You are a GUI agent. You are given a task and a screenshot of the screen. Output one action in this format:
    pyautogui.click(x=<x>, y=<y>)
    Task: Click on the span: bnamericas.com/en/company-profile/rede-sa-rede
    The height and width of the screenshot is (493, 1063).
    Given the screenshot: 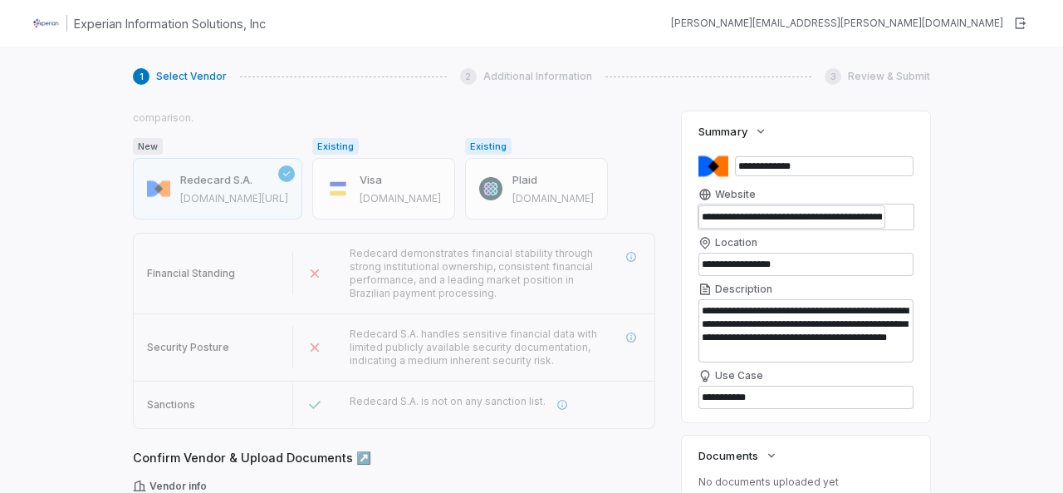 What is the action you would take?
    pyautogui.click(x=234, y=199)
    